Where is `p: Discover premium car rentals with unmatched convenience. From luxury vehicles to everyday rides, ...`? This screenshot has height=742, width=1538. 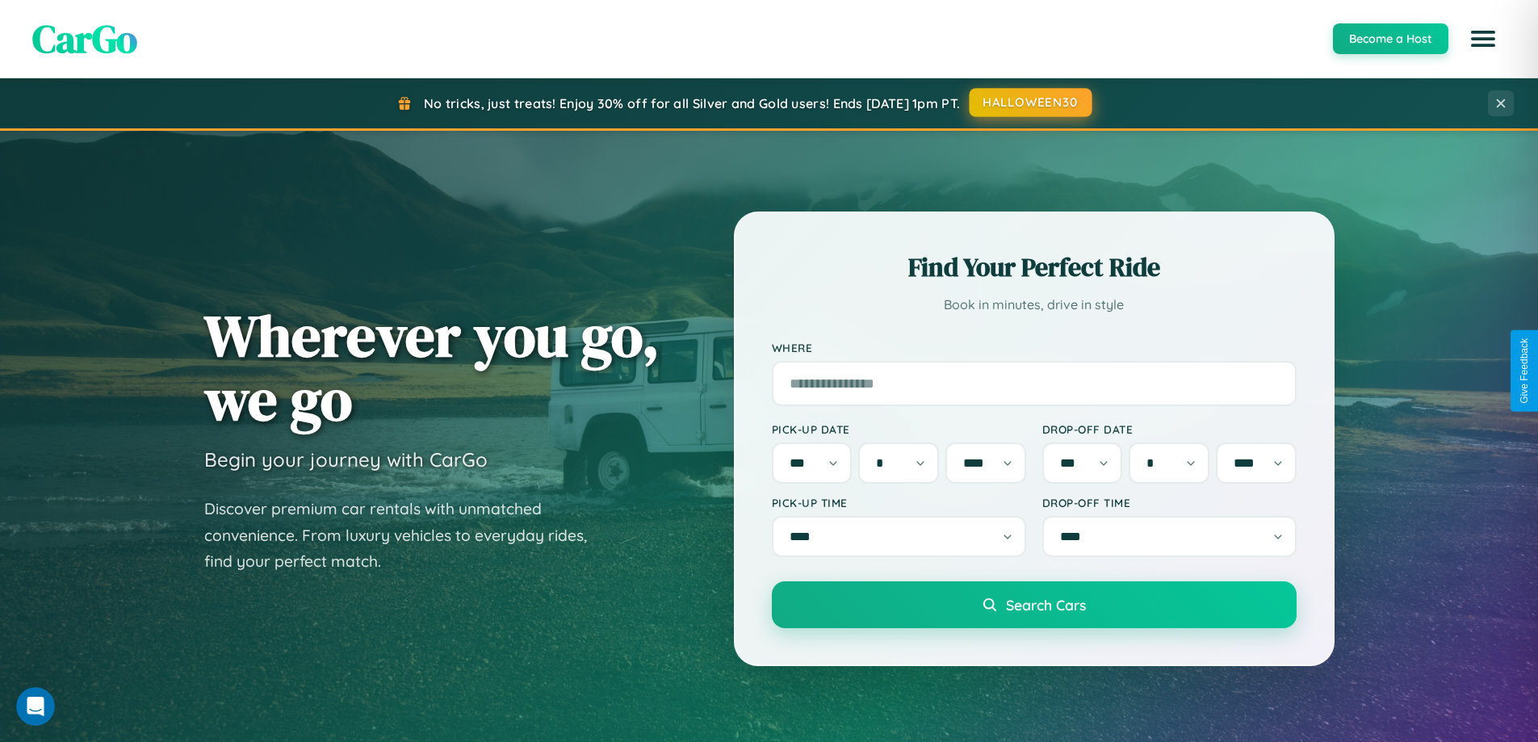 p: Discover premium car rentals with unmatched convenience. From luxury vehicles to everyday rides, ... is located at coordinates (406, 535).